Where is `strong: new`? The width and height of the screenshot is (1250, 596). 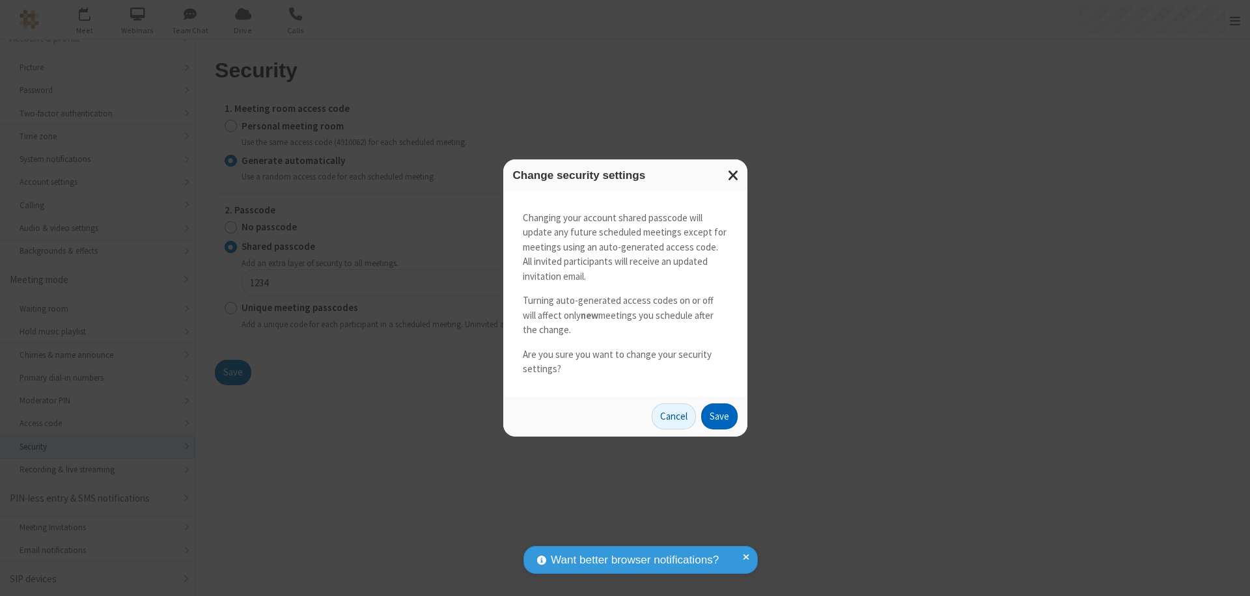 strong: new is located at coordinates (589, 315).